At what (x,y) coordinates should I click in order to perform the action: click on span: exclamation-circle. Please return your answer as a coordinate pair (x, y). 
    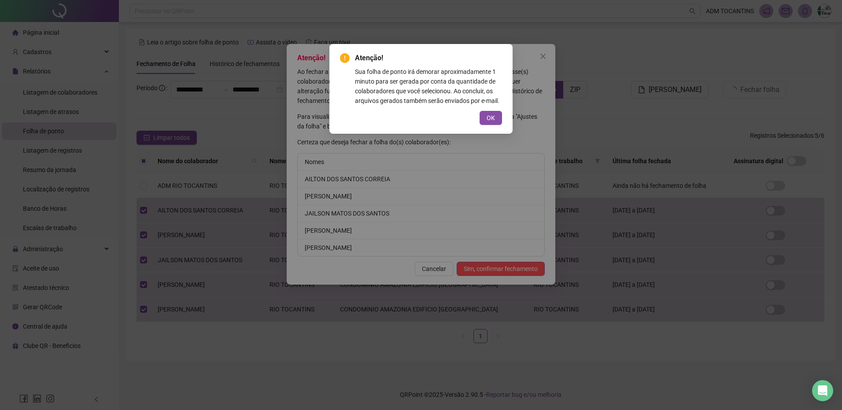
    Looking at the image, I should click on (345, 58).